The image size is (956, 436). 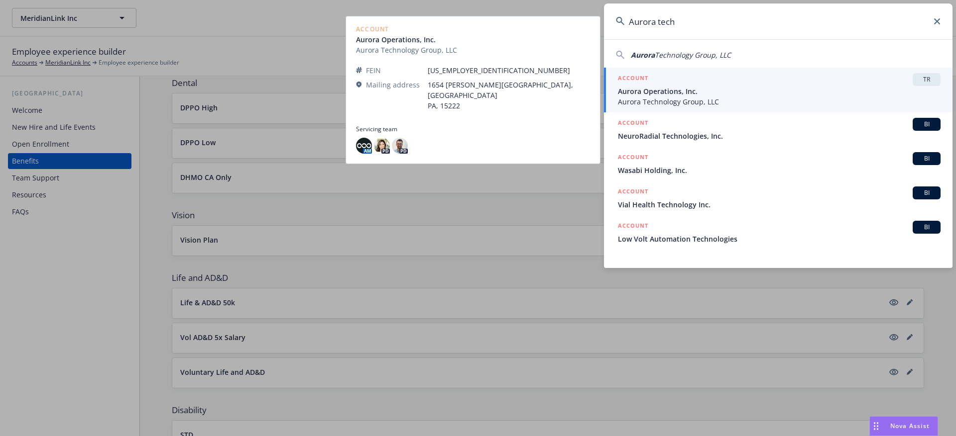 What do you see at coordinates (643, 55) in the screenshot?
I see `span: Aurora` at bounding box center [643, 55].